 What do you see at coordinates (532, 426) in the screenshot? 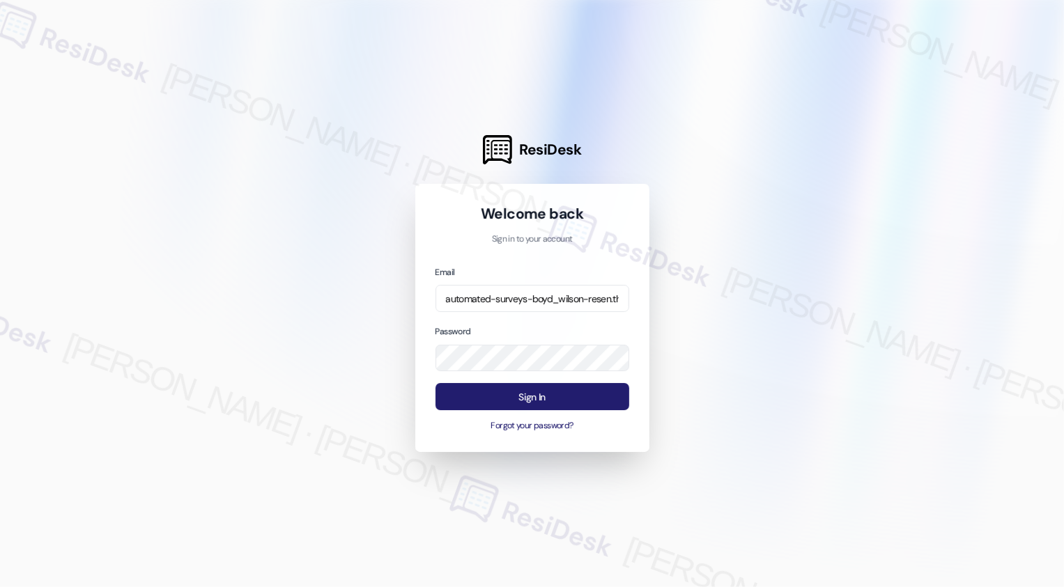
I see `button: Forgot your password?` at bounding box center [532, 426].